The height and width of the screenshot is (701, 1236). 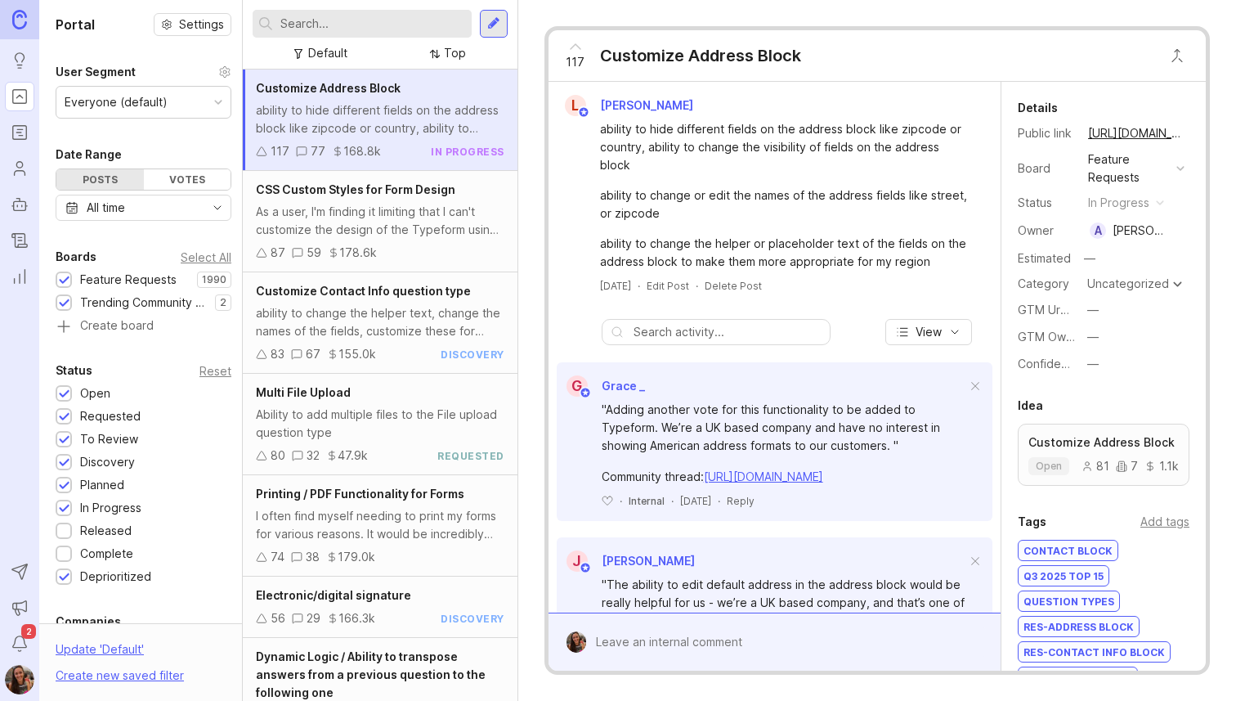 I want to click on div: Released, so click(x=105, y=531).